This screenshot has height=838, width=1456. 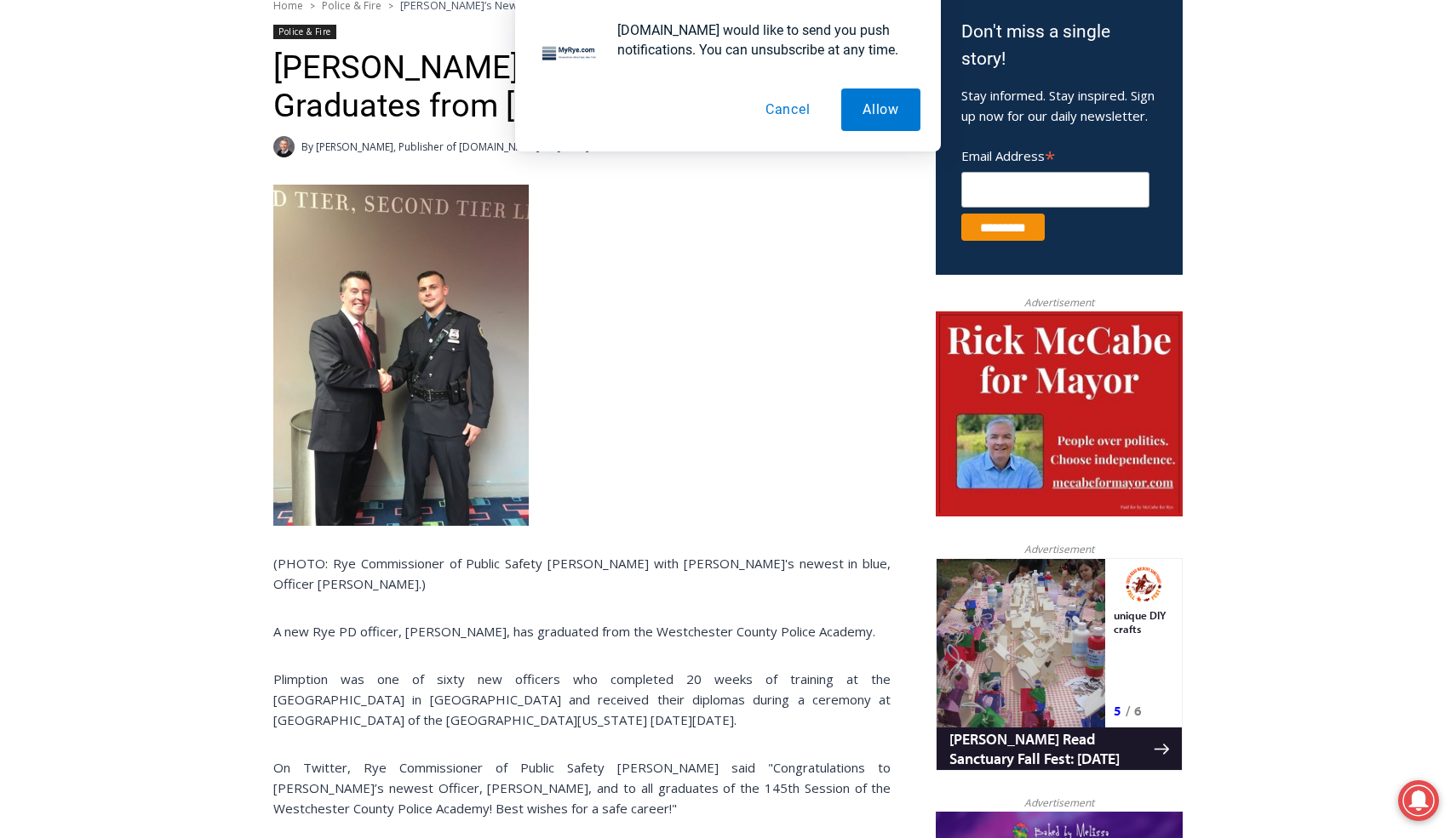 I want to click on p: Plimption was one of sixty new officers who completed 20 weeks of training at the [GEOGRAPHIC_DAT..., so click(x=581, y=699).